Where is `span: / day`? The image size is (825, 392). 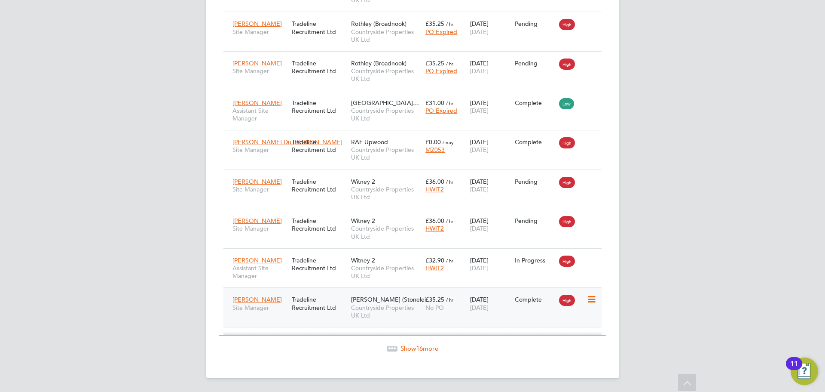 span: / day is located at coordinates (448, 142).